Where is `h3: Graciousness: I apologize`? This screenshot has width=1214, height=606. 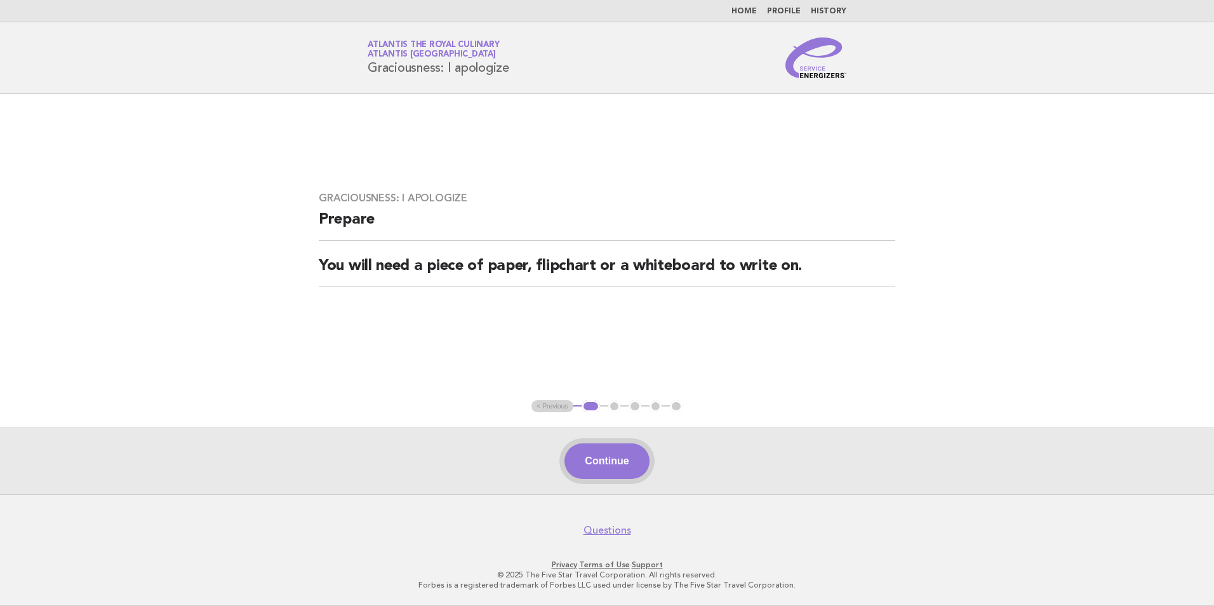
h3: Graciousness: I apologize is located at coordinates (607, 198).